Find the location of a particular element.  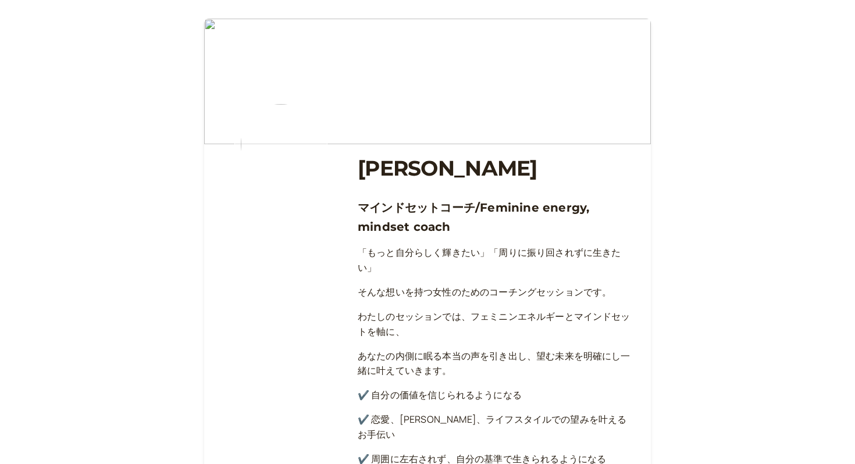

p: わたしのセッションでは、フェミニンエネルギーとマインドセットを軸に、 is located at coordinates (495, 325).